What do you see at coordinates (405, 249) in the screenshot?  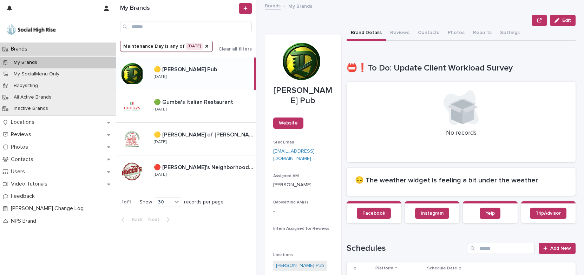 I see `h1: Schedules` at bounding box center [405, 249].